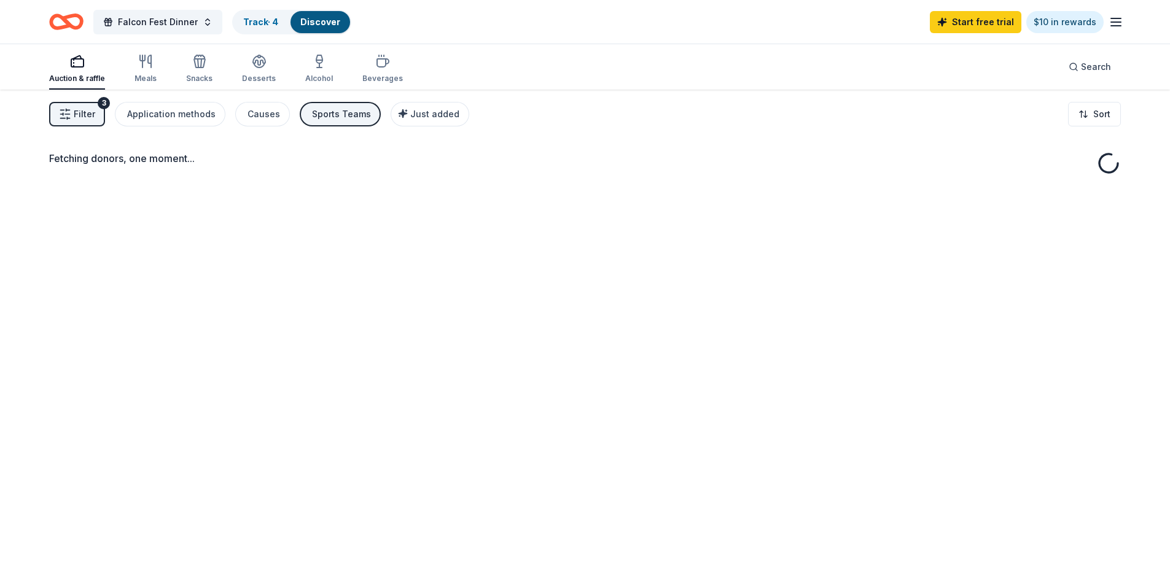 The width and height of the screenshot is (1170, 564). What do you see at coordinates (104, 103) in the screenshot?
I see `div: 3` at bounding box center [104, 103].